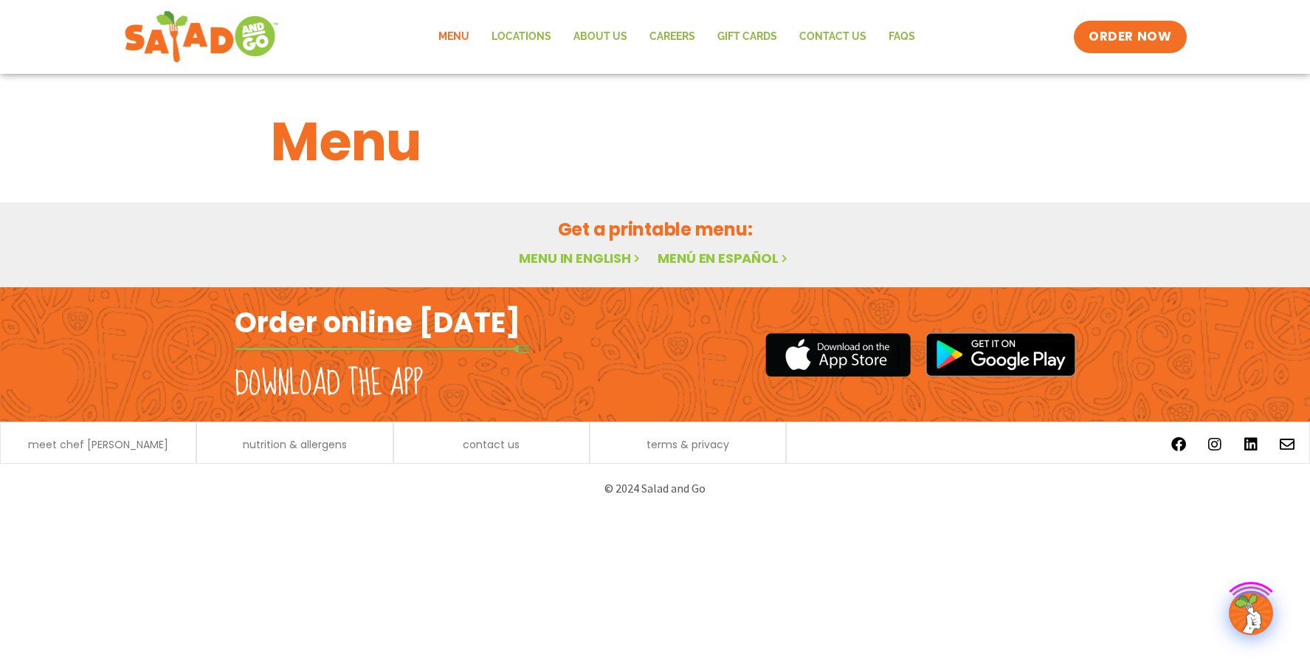 This screenshot has width=1310, height=672. What do you see at coordinates (328, 384) in the screenshot?
I see `h2: Download the app` at bounding box center [328, 384].